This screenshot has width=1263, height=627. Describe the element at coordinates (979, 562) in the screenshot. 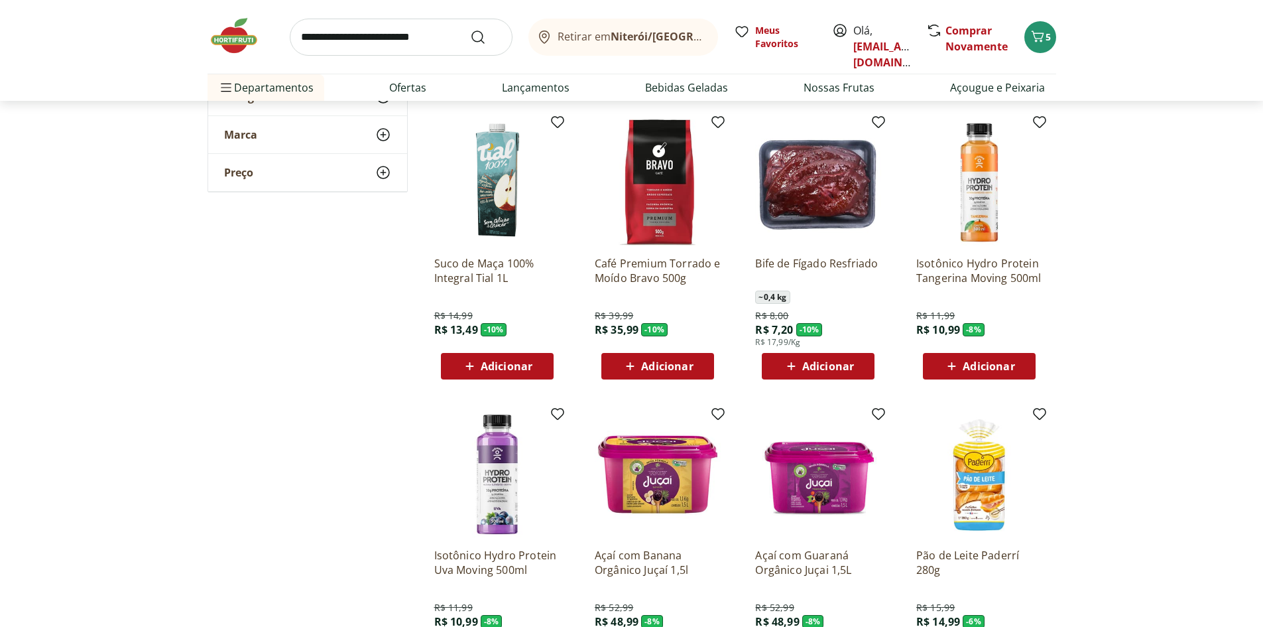

I see `a: Pão de Leite Paderrí 280g` at that location.